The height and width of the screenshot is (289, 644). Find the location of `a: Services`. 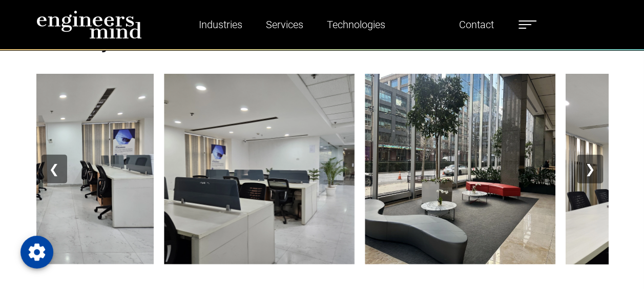

a: Services is located at coordinates (284, 25).